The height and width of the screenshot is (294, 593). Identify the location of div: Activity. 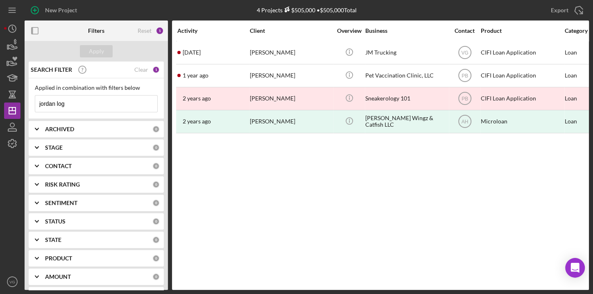
(213, 31).